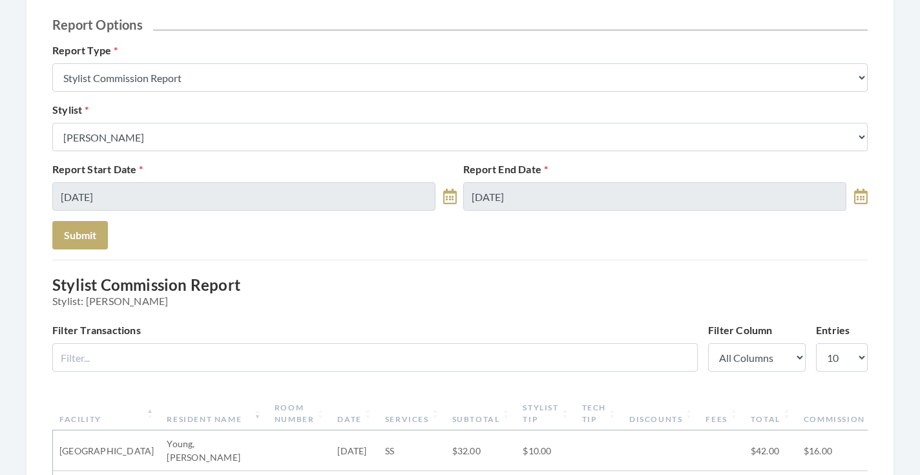  Describe the element at coordinates (412, 451) in the screenshot. I see `td: SS` at that location.